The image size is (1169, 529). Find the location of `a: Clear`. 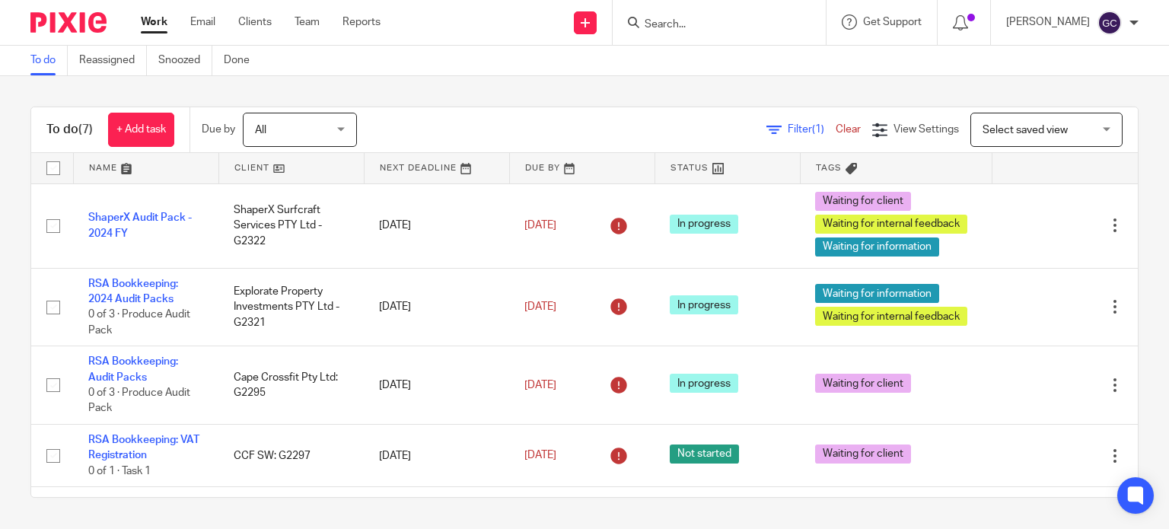

a: Clear is located at coordinates (848, 129).